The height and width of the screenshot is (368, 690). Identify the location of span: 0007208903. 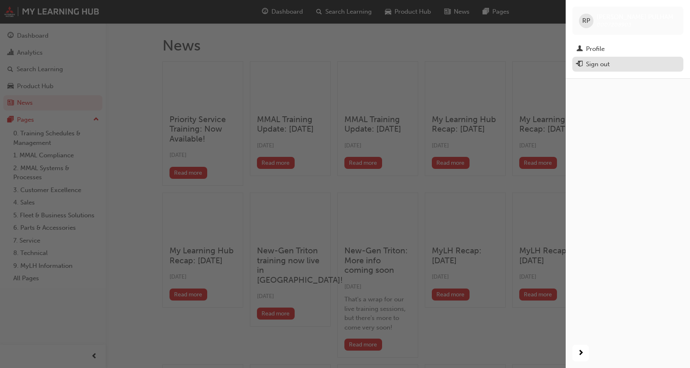
(614, 24).